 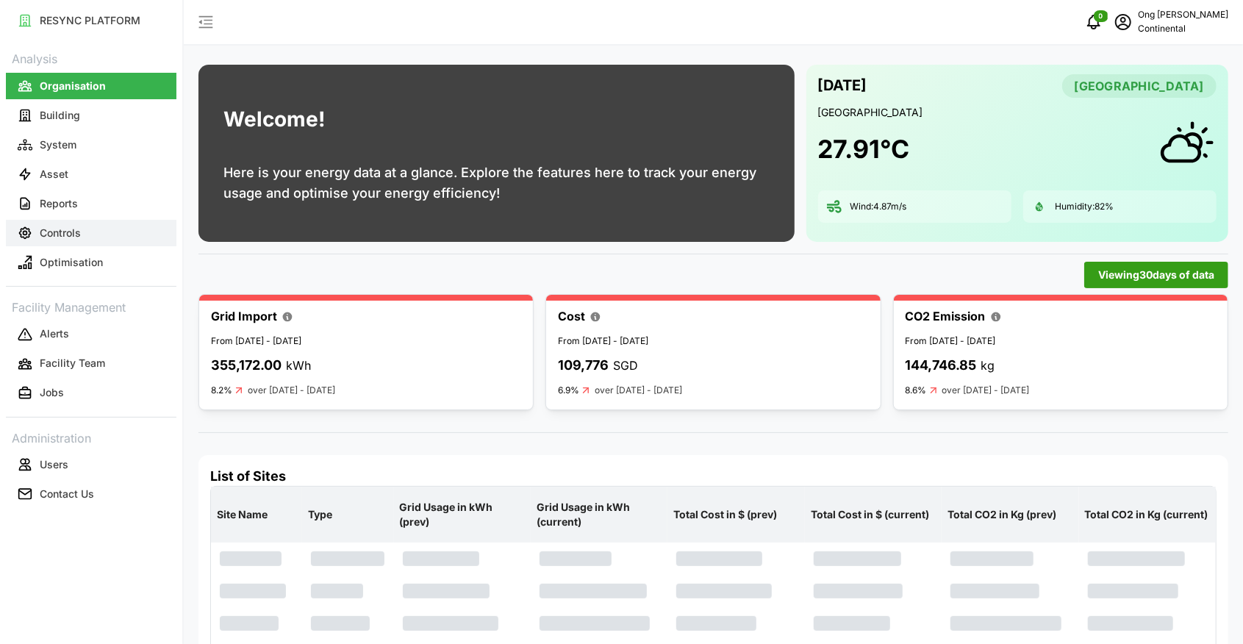 I want to click on p: 109,776, so click(x=583, y=365).